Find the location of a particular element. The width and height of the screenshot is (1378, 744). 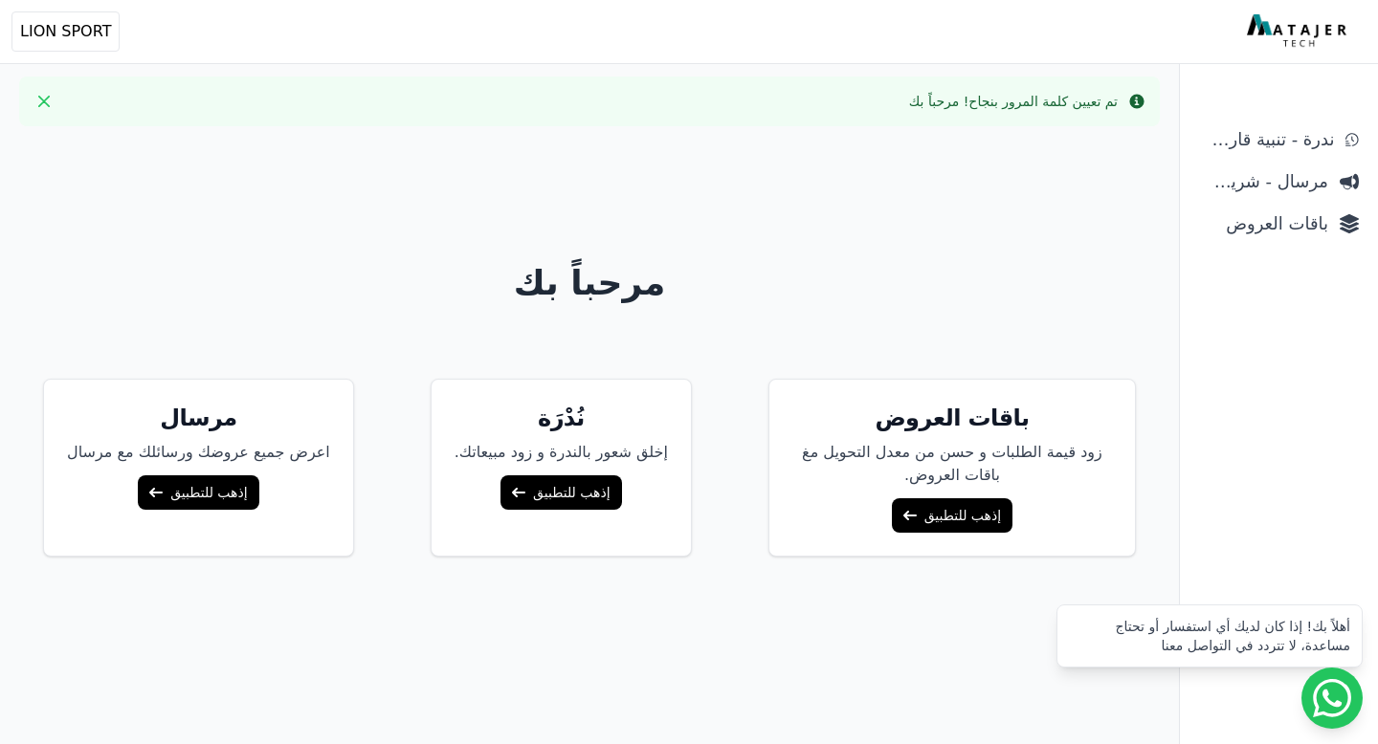

h5: باقات العروض is located at coordinates (952, 418).